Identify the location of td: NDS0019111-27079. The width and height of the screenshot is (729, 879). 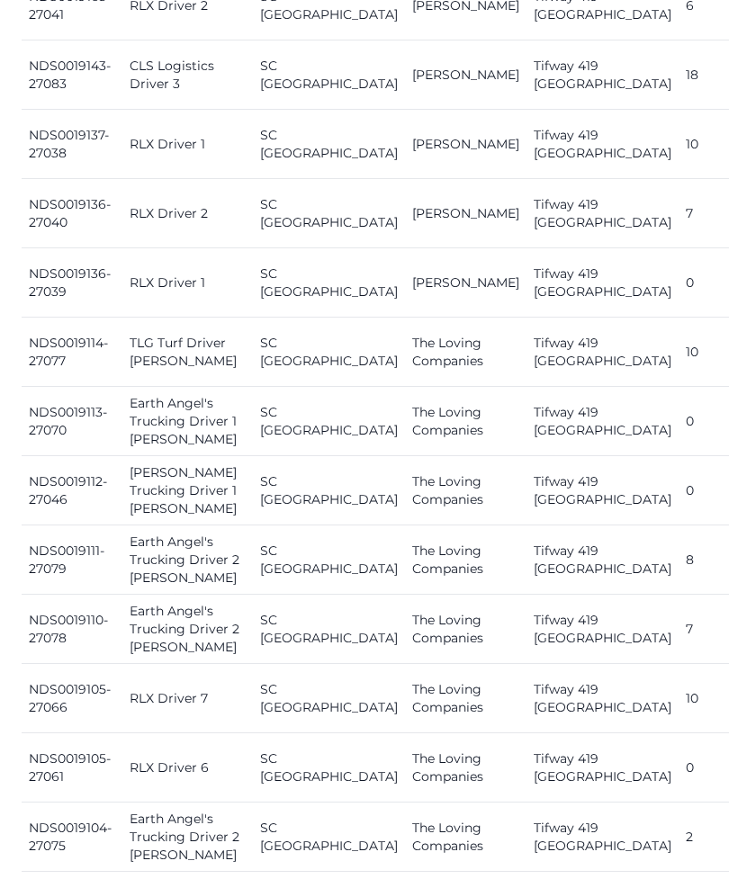
(72, 560).